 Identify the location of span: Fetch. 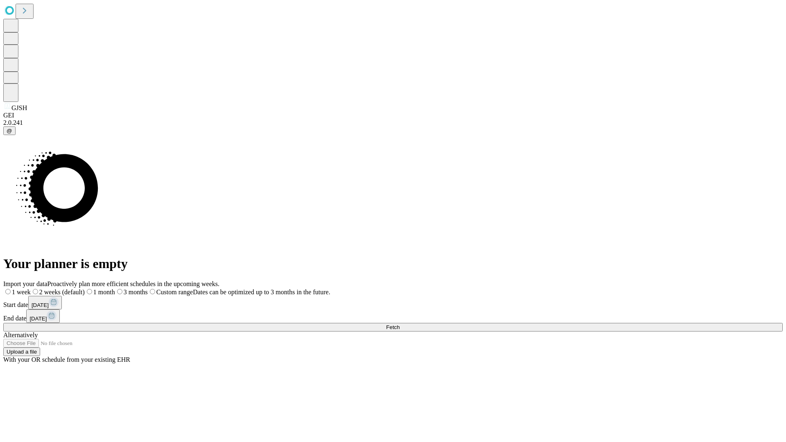
(392, 327).